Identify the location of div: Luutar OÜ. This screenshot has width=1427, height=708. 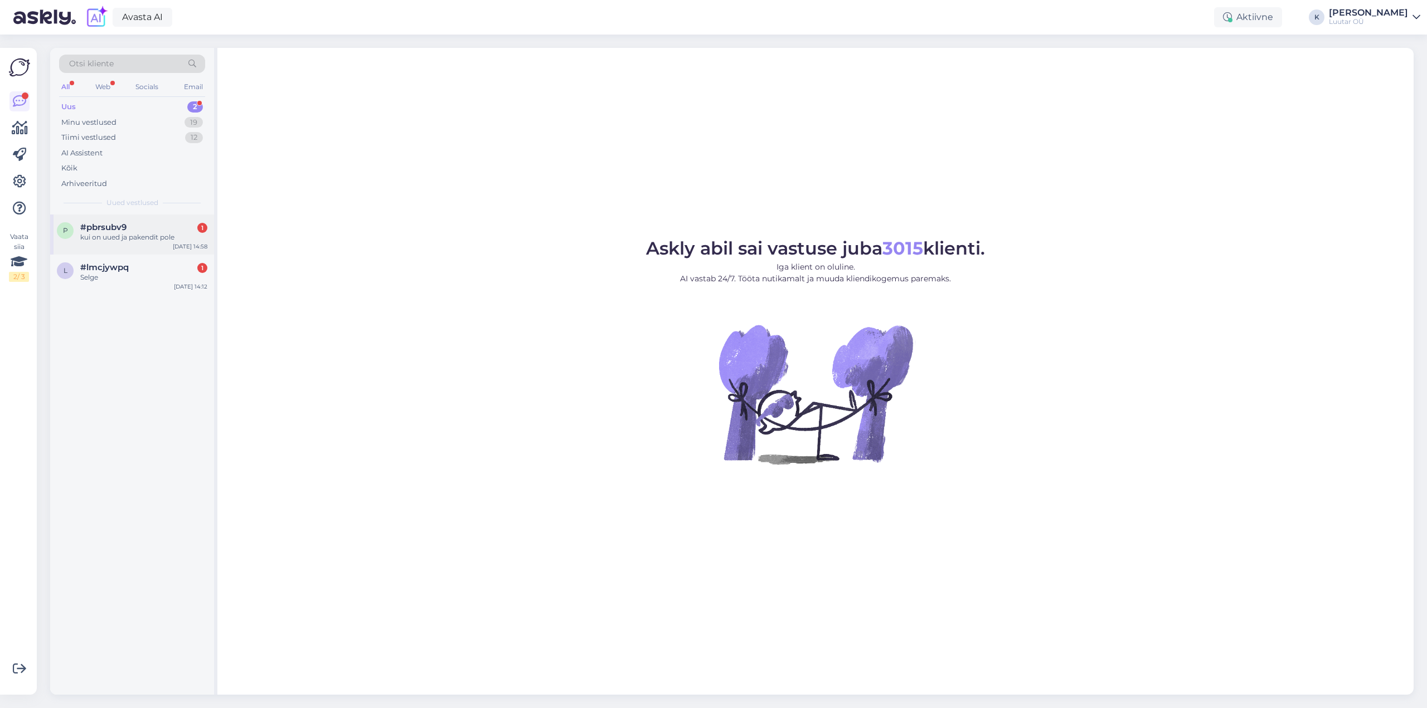
(1368, 22).